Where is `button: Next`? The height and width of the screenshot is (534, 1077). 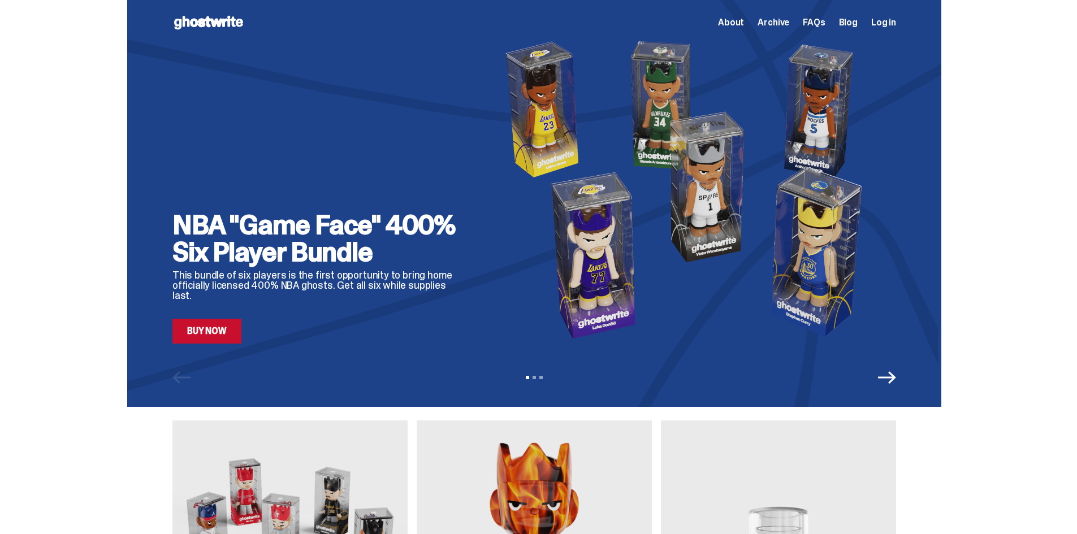
button: Next is located at coordinates (887, 378).